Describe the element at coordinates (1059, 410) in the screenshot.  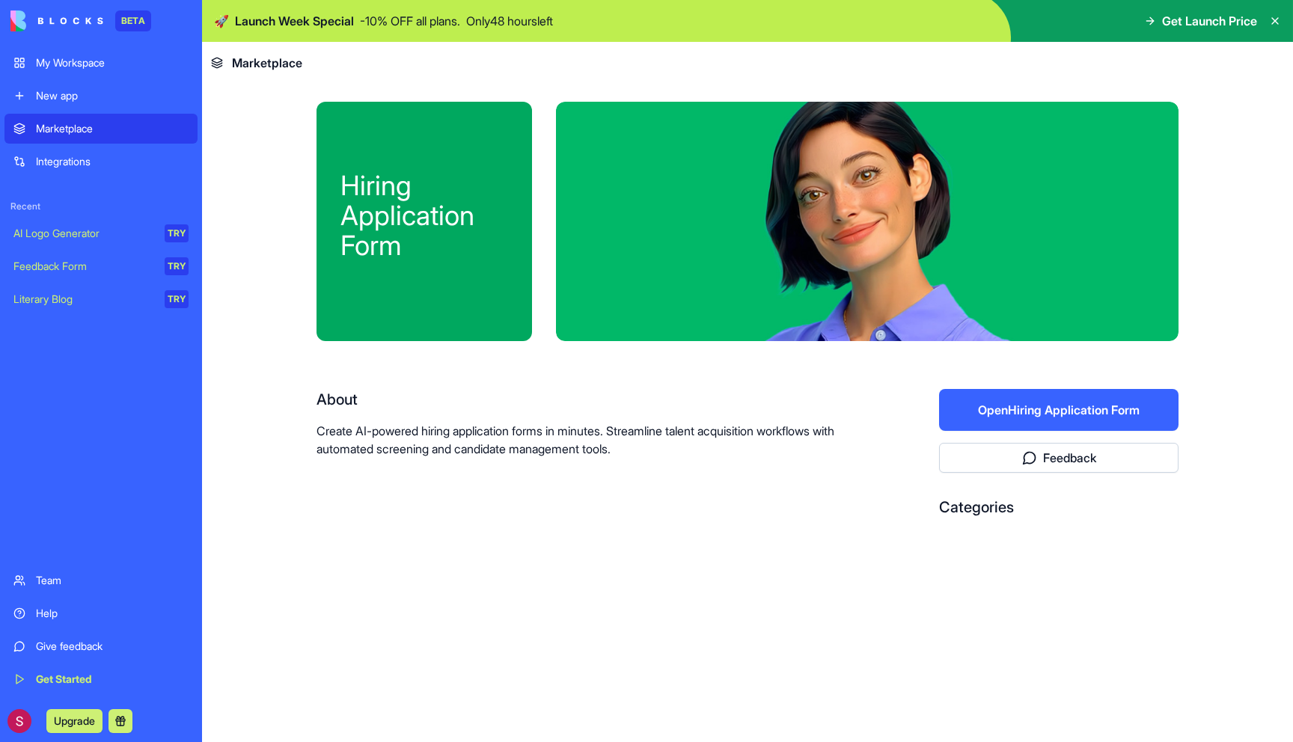
I see `button: OpenHiring Application Form` at that location.